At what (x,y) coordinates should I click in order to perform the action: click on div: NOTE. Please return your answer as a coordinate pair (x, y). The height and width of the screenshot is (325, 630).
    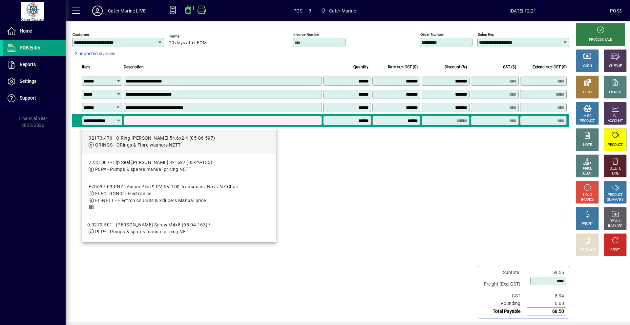
    Looking at the image, I should click on (588, 145).